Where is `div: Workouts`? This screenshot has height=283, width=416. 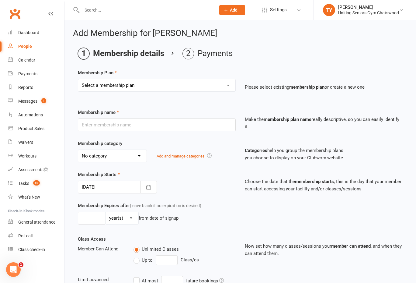 div: Workouts is located at coordinates (27, 156).